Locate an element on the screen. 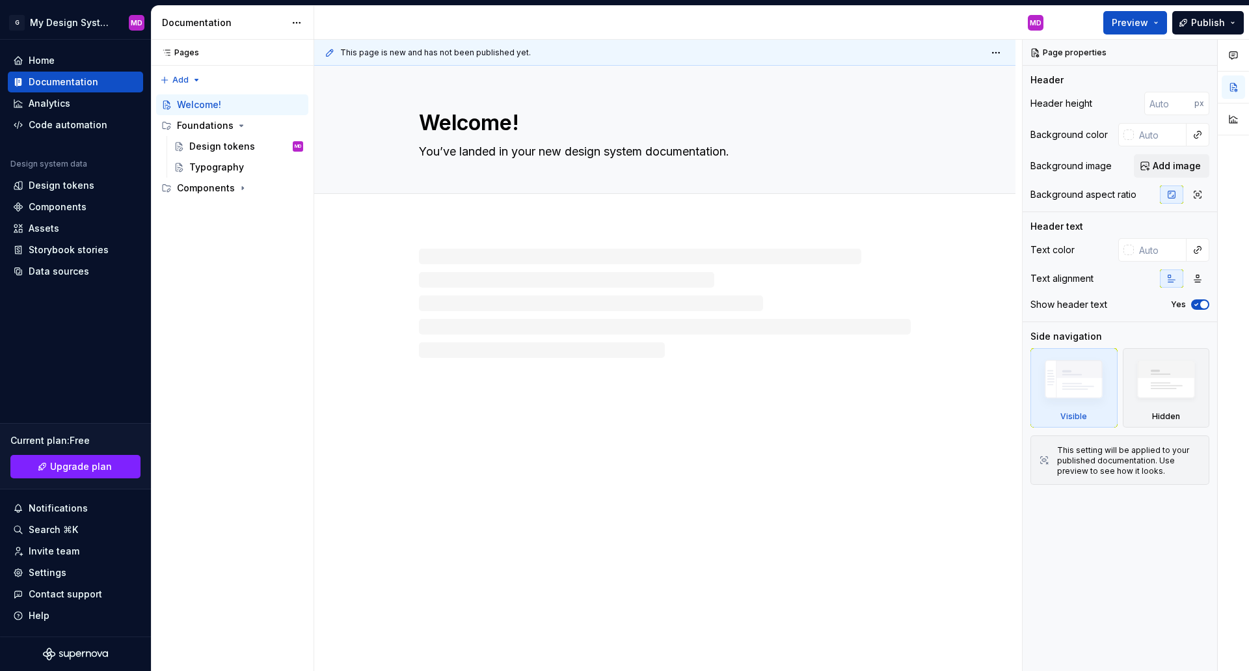  button: Help is located at coordinates (75, 616).